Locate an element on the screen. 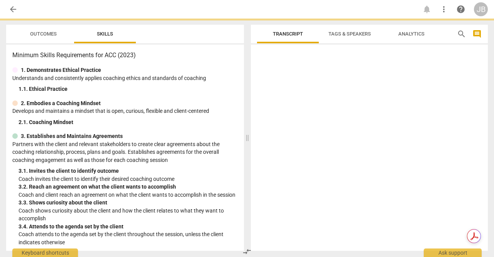 The height and width of the screenshot is (257, 494). span: help is located at coordinates (461, 9).